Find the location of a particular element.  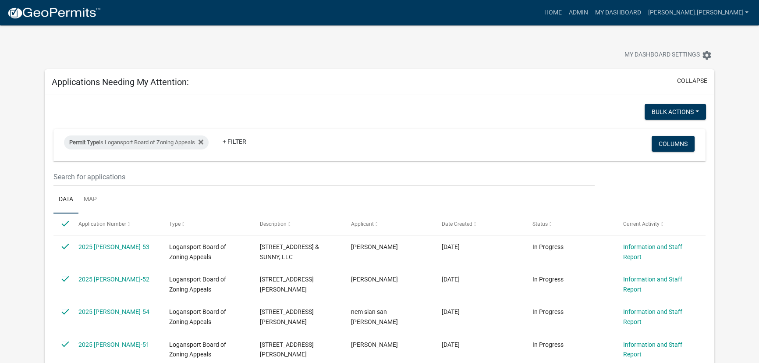

span: 09/08/2025 is located at coordinates (450, 279).